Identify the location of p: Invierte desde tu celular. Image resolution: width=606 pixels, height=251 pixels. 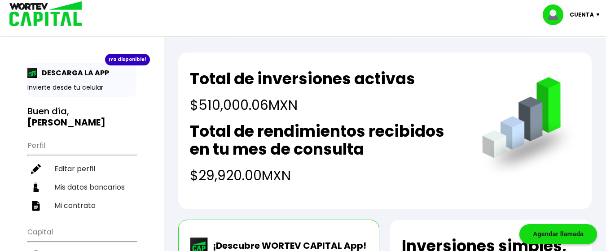
(82, 88).